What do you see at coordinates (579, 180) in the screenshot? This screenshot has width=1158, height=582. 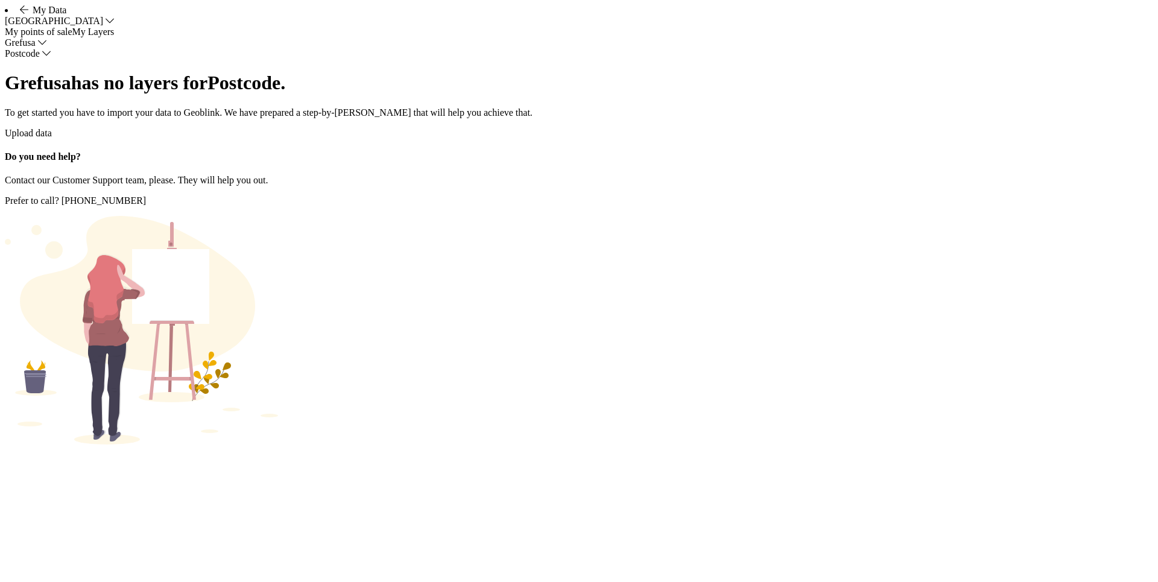 I see `p: , please. They will help you out.` at bounding box center [579, 180].